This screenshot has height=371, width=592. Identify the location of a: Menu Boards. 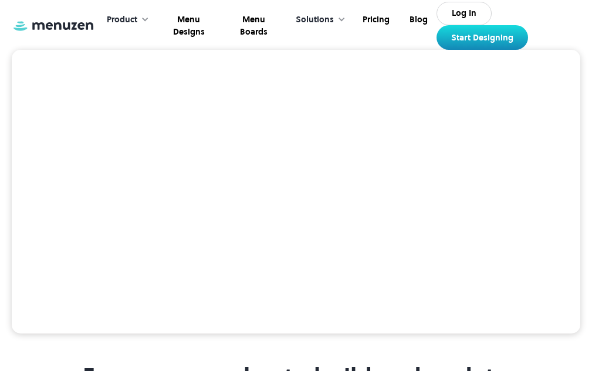
(252, 26).